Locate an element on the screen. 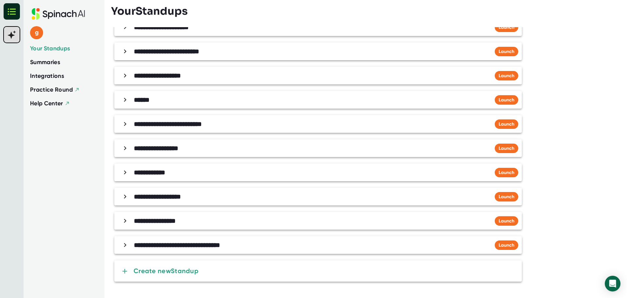  span: g is located at coordinates (37, 33).